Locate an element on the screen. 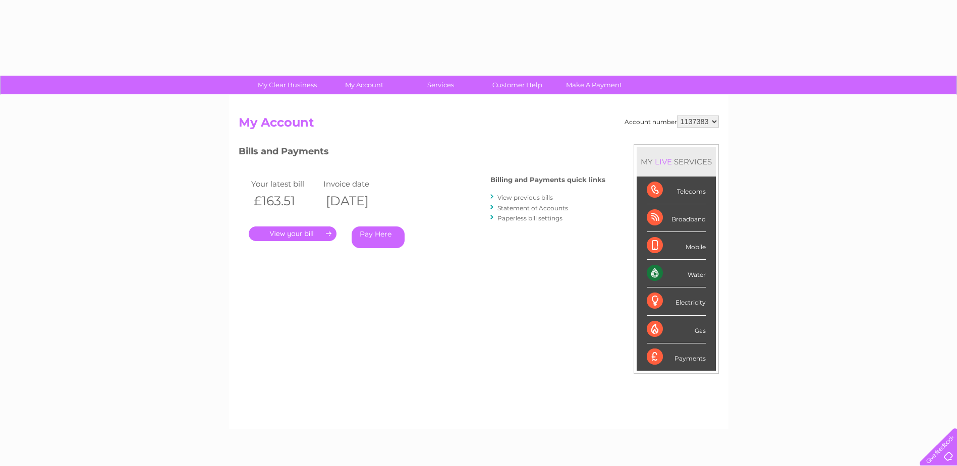  a: My Clear Business is located at coordinates (287, 85).